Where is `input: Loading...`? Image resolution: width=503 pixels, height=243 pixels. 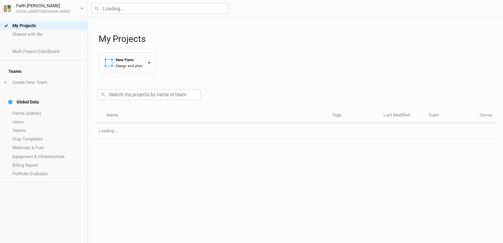 input: Loading... is located at coordinates (160, 8).